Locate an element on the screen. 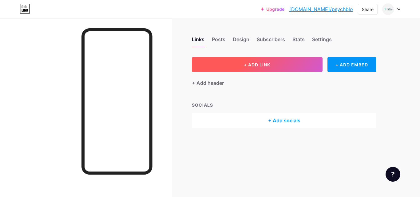  div: Links is located at coordinates (198, 41).